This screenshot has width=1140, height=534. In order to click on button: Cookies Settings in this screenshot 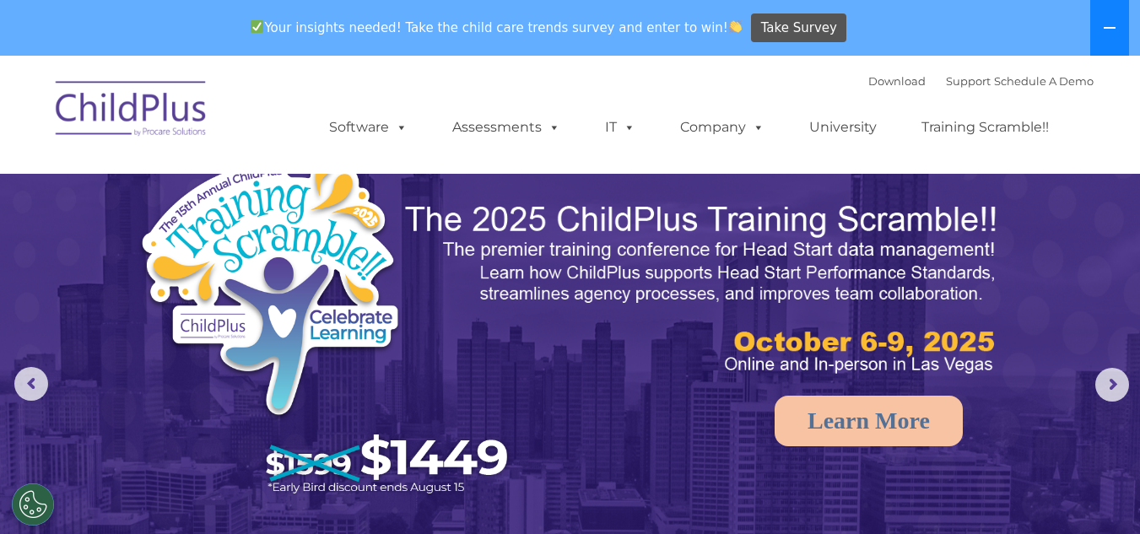, I will do `click(33, 505)`.